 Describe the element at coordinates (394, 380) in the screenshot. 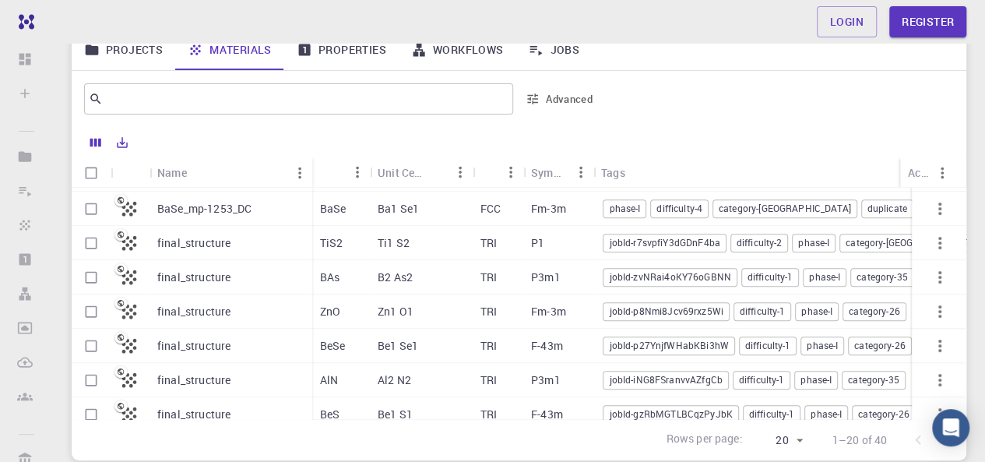

I see `p: Al2 N2` at that location.